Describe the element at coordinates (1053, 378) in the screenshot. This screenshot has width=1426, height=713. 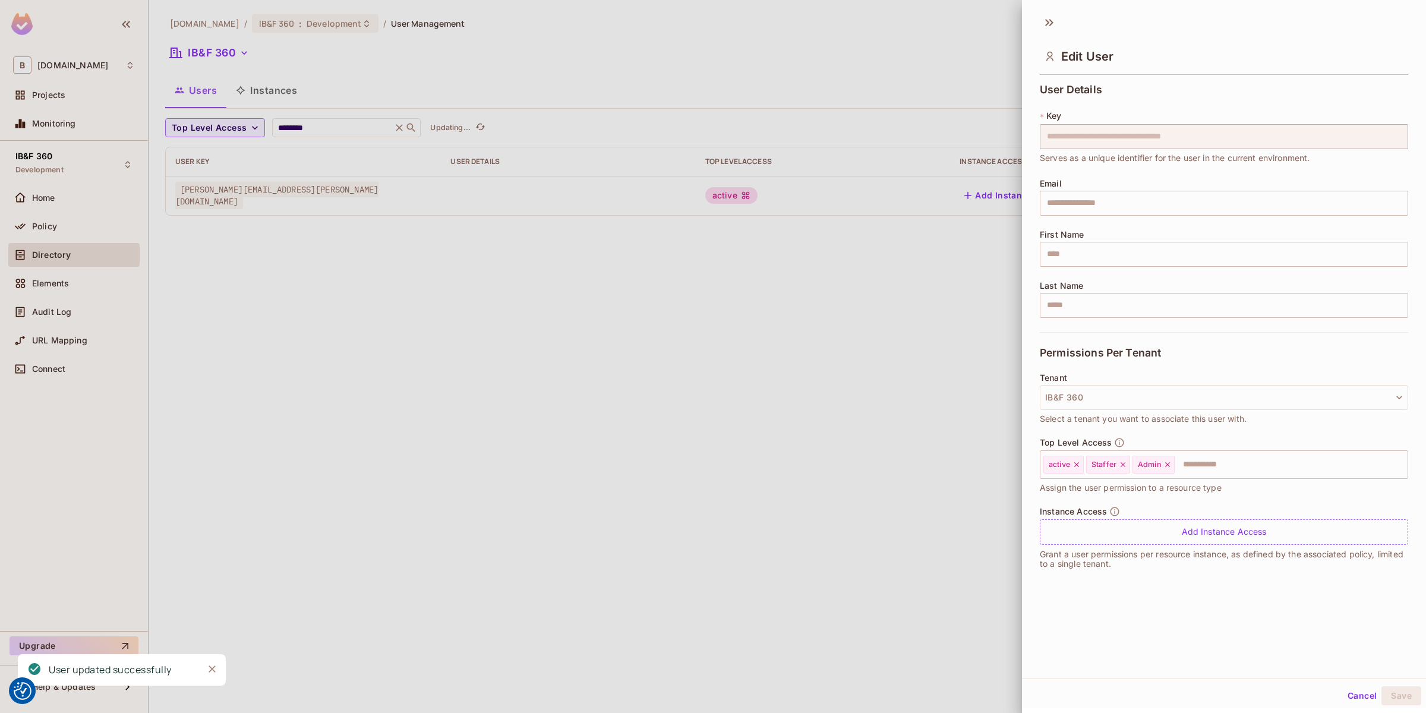
I see `span: Tenant` at that location.